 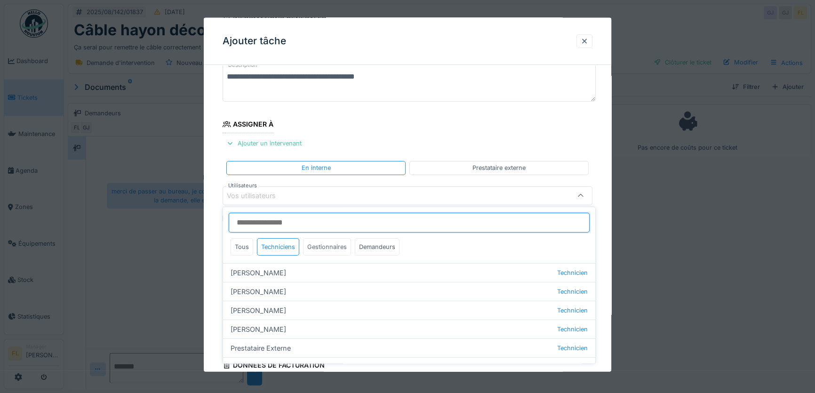 What do you see at coordinates (248, 125) in the screenshot?
I see `div: Assigner à` at bounding box center [248, 125].